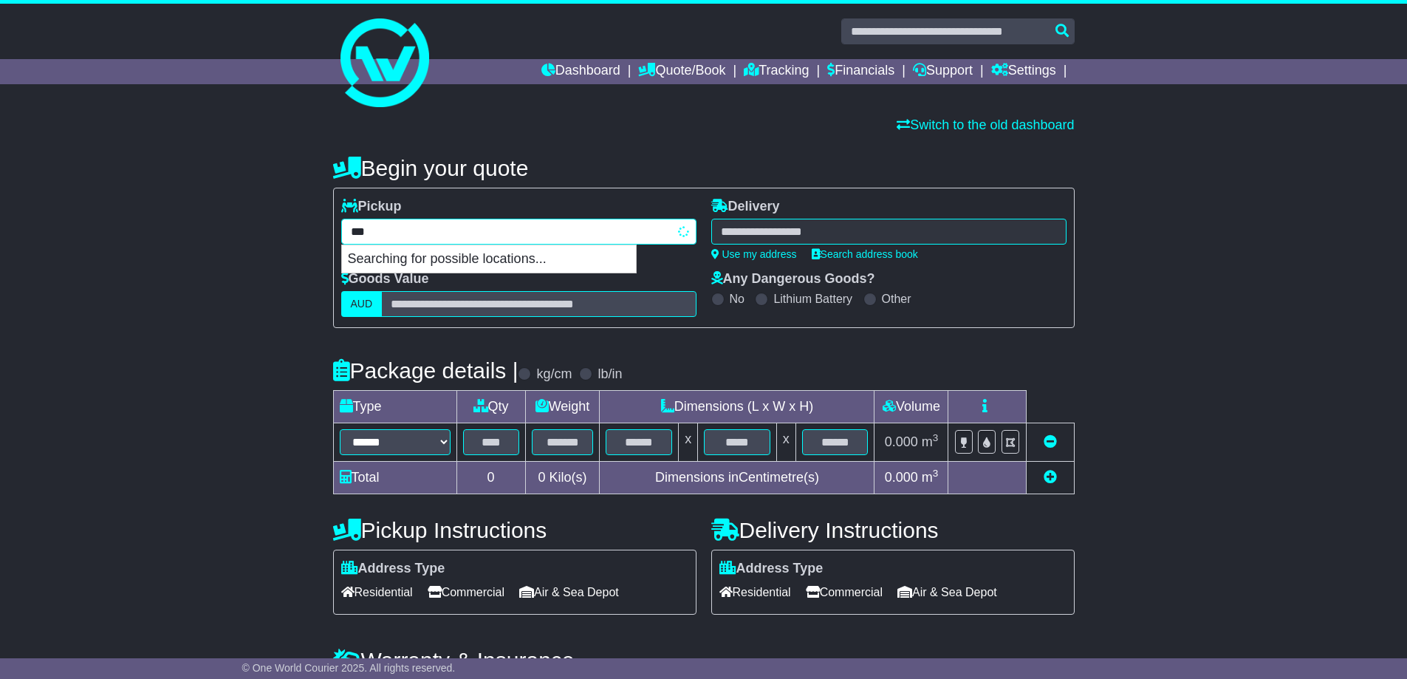  I want to click on span: 0, so click(542, 477).